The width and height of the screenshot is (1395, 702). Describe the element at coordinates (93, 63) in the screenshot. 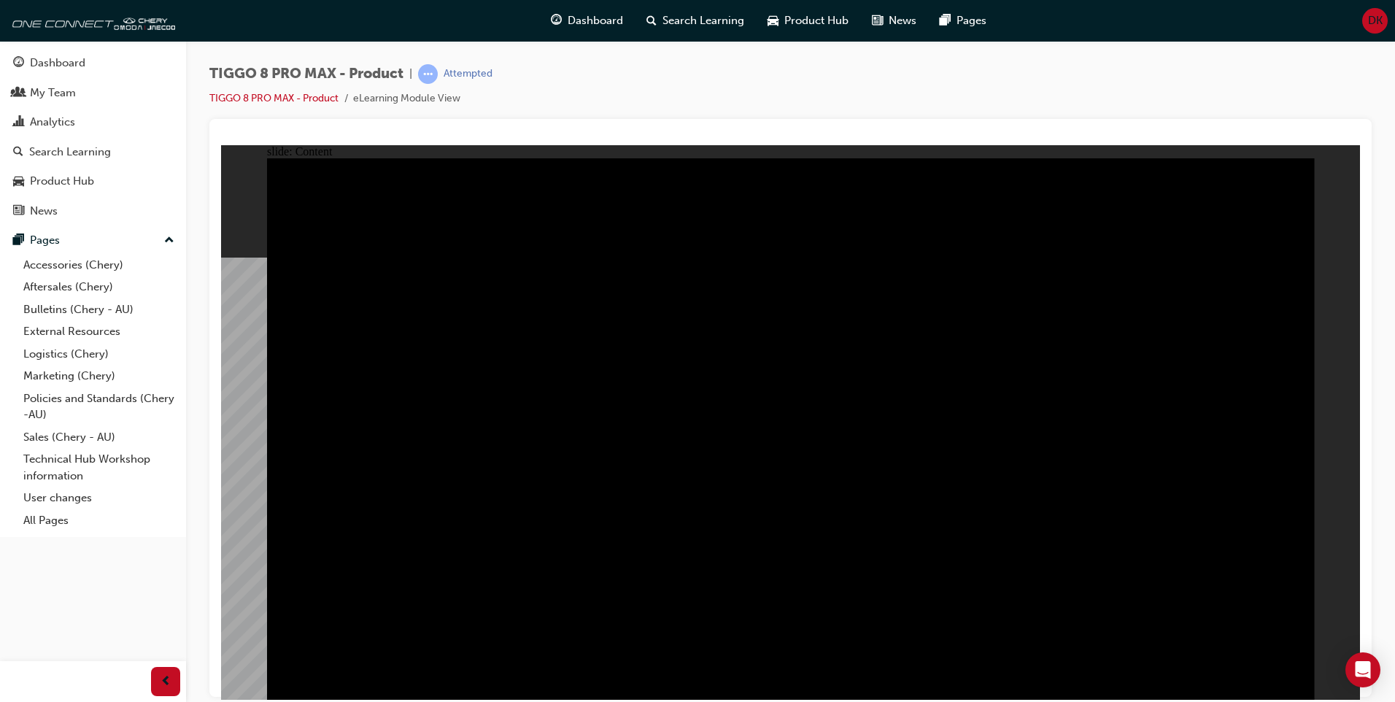

I see `a: Dashboard` at that location.